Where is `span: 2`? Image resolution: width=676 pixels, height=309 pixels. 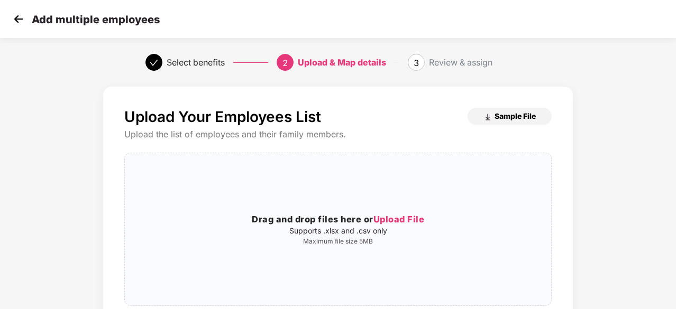 span: 2 is located at coordinates (285, 63).